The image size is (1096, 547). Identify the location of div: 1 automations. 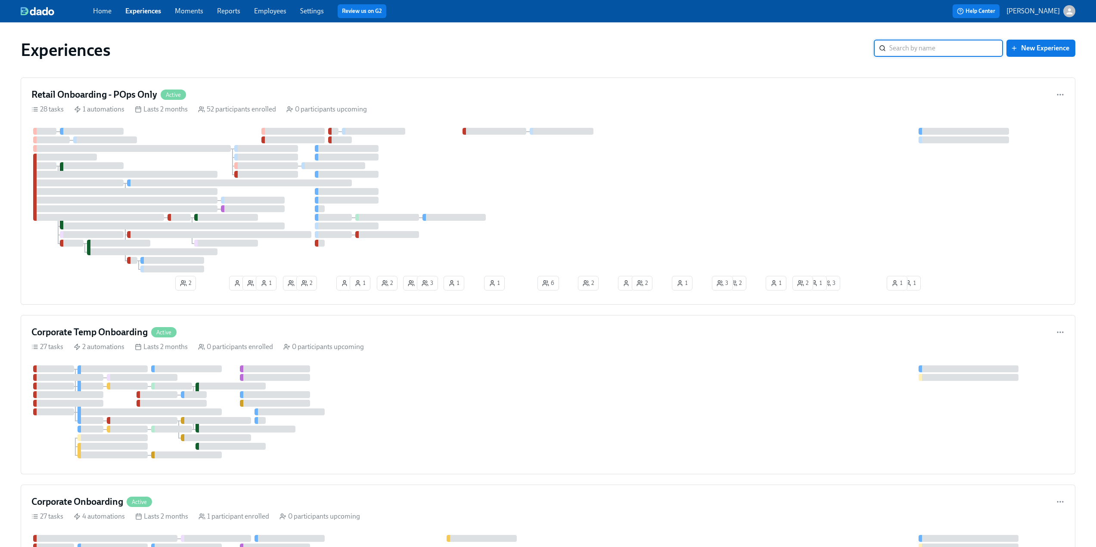
(99, 109).